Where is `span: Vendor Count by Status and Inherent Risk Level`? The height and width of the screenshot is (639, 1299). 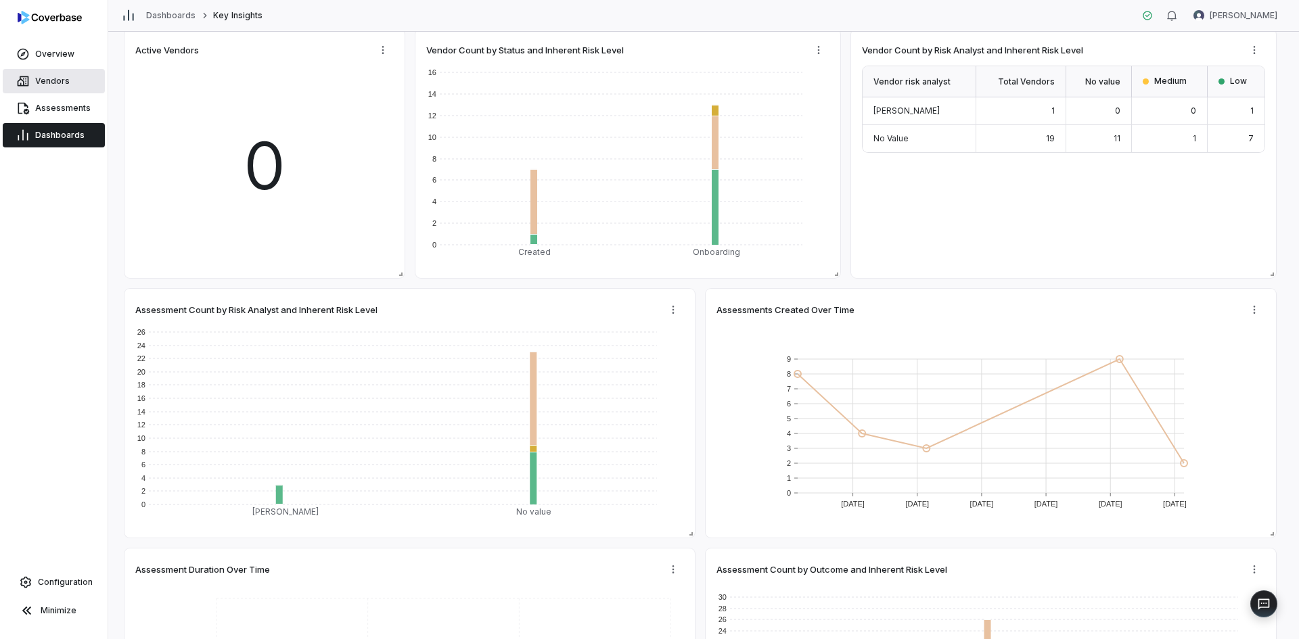 span: Vendor Count by Status and Inherent Risk Level is located at coordinates (525, 50).